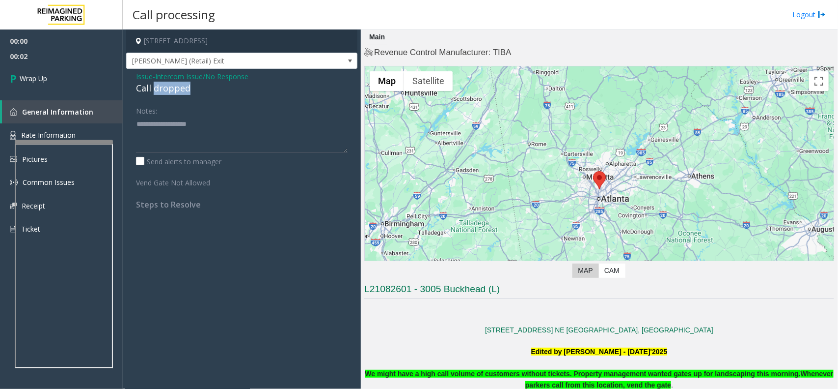 The width and height of the screenshot is (838, 389). What do you see at coordinates (174, 14) in the screenshot?
I see `h3: Call processing` at bounding box center [174, 14].